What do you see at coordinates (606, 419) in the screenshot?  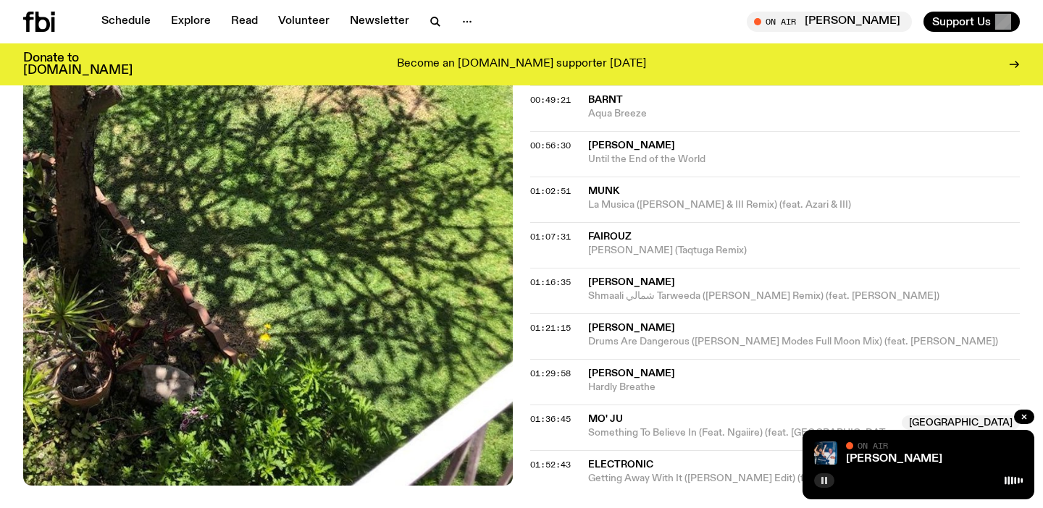 I see `span: Mo' Ju` at bounding box center [606, 419].